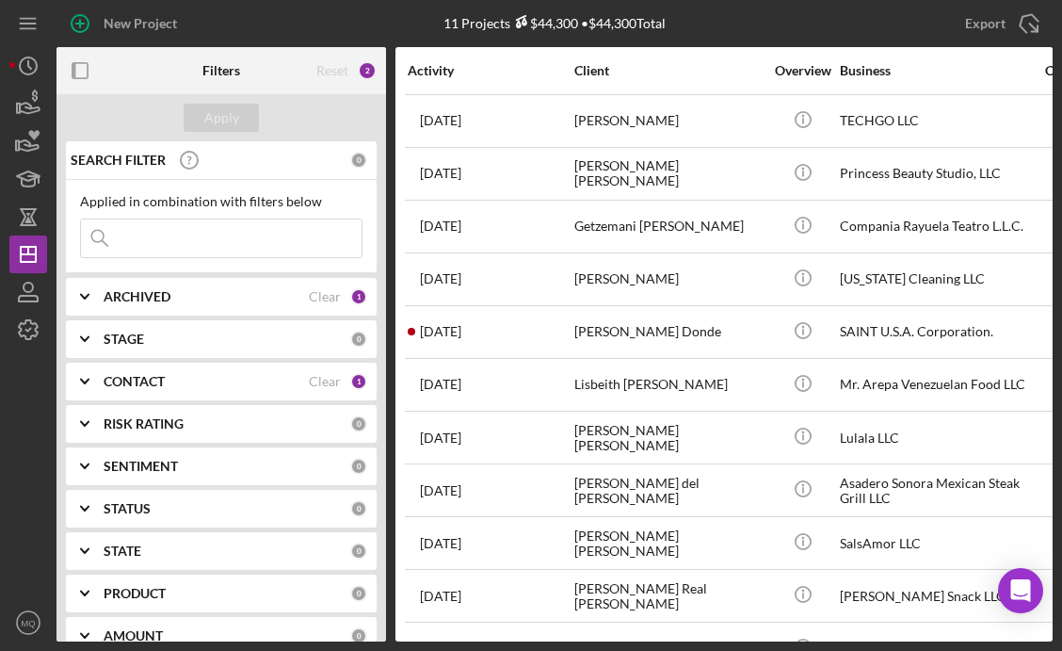 Image resolution: width=1062 pixels, height=651 pixels. I want to click on b: AMOUNT, so click(133, 636).